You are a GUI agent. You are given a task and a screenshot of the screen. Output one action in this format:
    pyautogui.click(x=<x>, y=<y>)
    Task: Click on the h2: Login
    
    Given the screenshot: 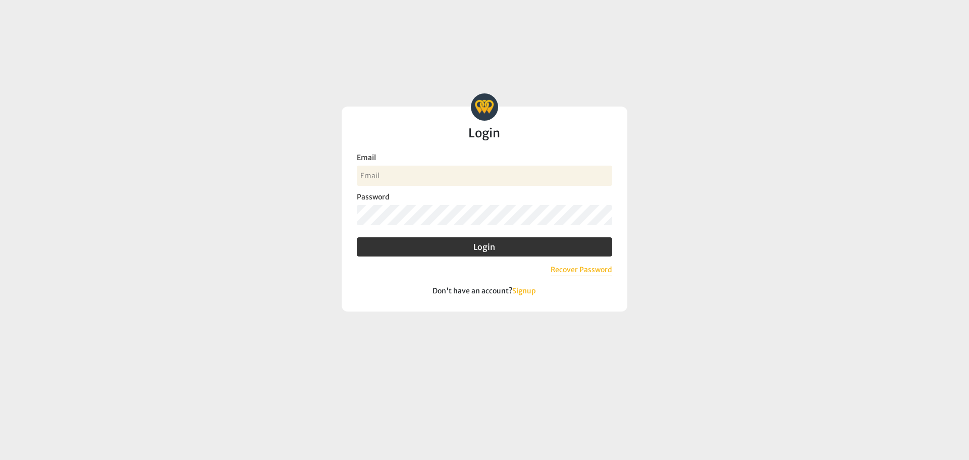 What is the action you would take?
    pyautogui.click(x=485, y=133)
    